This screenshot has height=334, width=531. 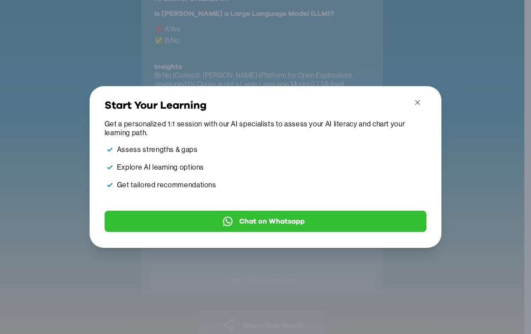 I want to click on p: Get a personalized 1:1 session with our AI specialists to assess your AI literacy and chart your ..., so click(x=265, y=128).